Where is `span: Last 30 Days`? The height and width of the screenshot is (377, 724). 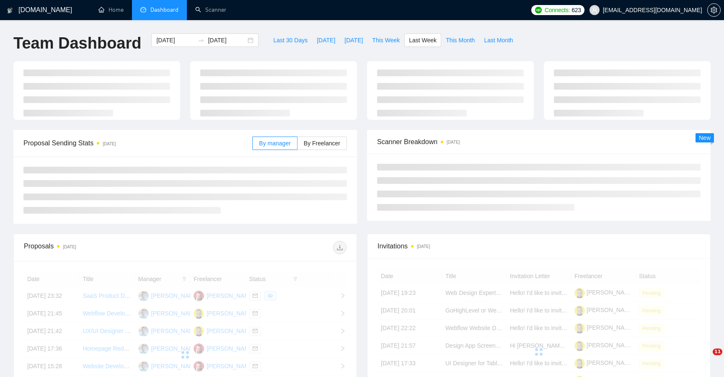
span: Last 30 Days is located at coordinates (290, 40).